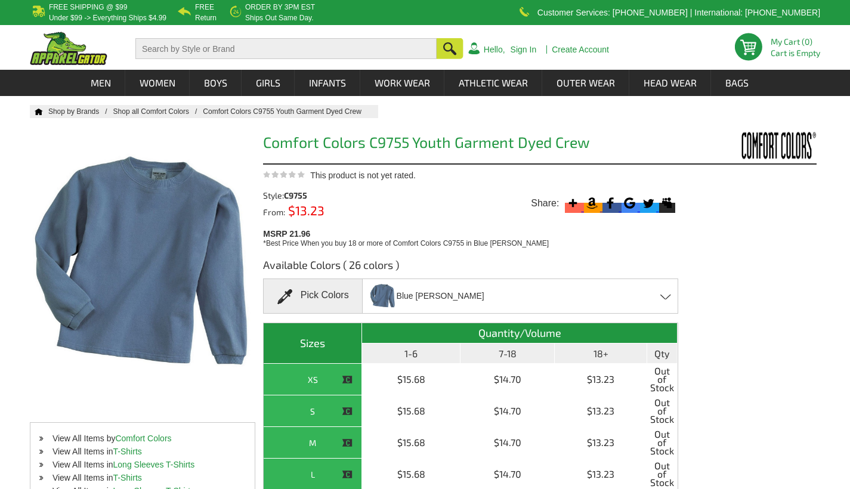 The image size is (850, 489). What do you see at coordinates (495, 50) in the screenshot?
I see `a: Hello,` at bounding box center [495, 50].